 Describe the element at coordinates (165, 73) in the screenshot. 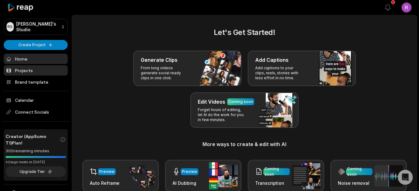

I see `p: From long videos generate social ready clips in one click.` at that location.